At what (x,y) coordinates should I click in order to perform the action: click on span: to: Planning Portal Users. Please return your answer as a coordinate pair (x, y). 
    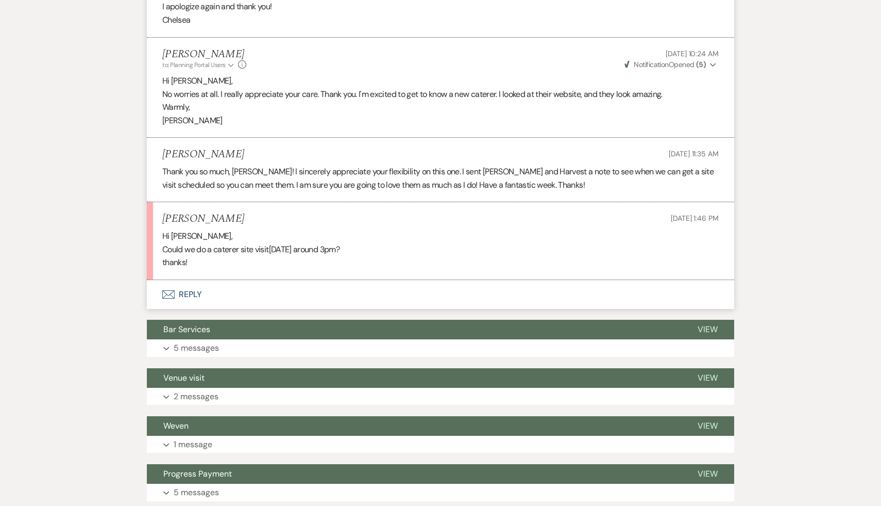
    Looking at the image, I should click on (194, 65).